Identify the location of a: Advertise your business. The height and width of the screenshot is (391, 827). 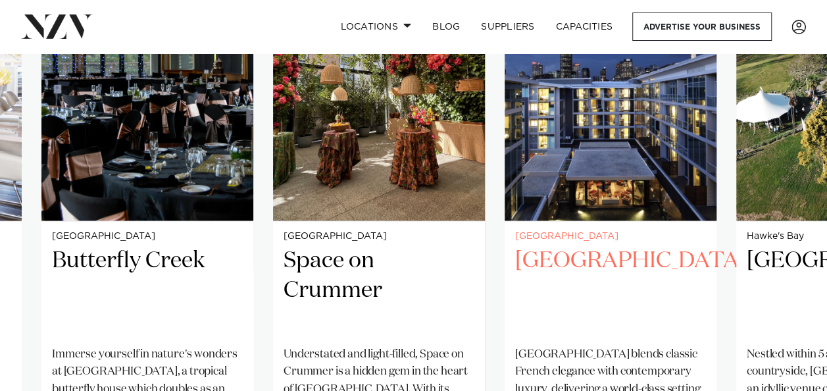
(702, 26).